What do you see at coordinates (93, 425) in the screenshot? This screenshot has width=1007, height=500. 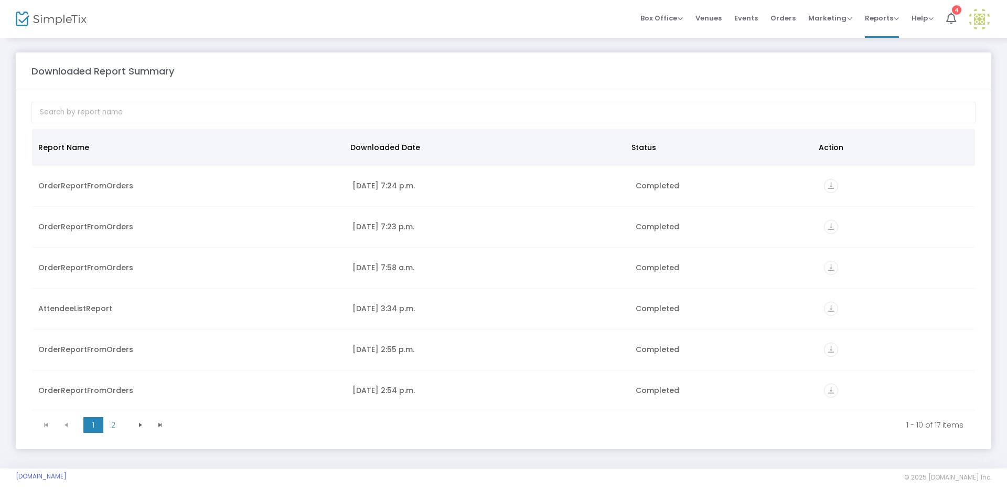 I see `span: Page 1` at bounding box center [93, 425].